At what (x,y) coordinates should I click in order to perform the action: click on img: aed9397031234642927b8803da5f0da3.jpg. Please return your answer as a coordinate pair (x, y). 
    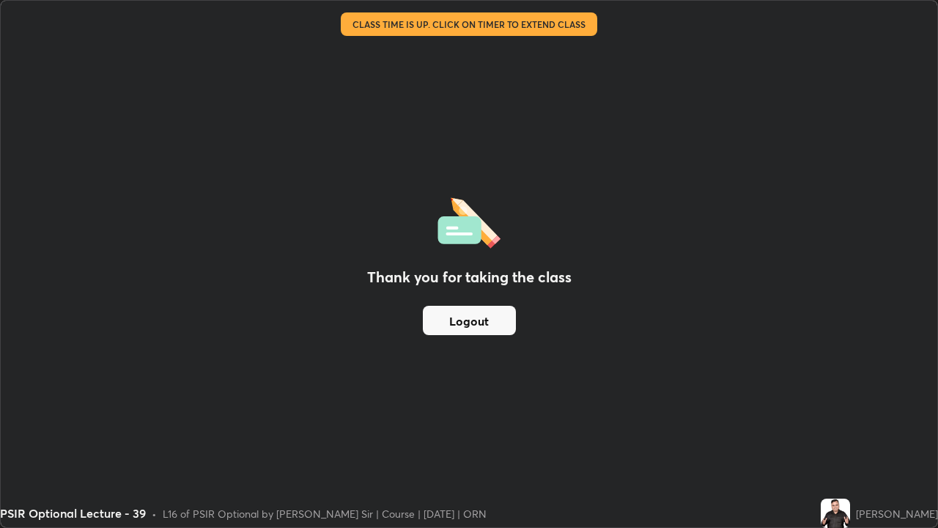
    Looking at the image, I should click on (835, 513).